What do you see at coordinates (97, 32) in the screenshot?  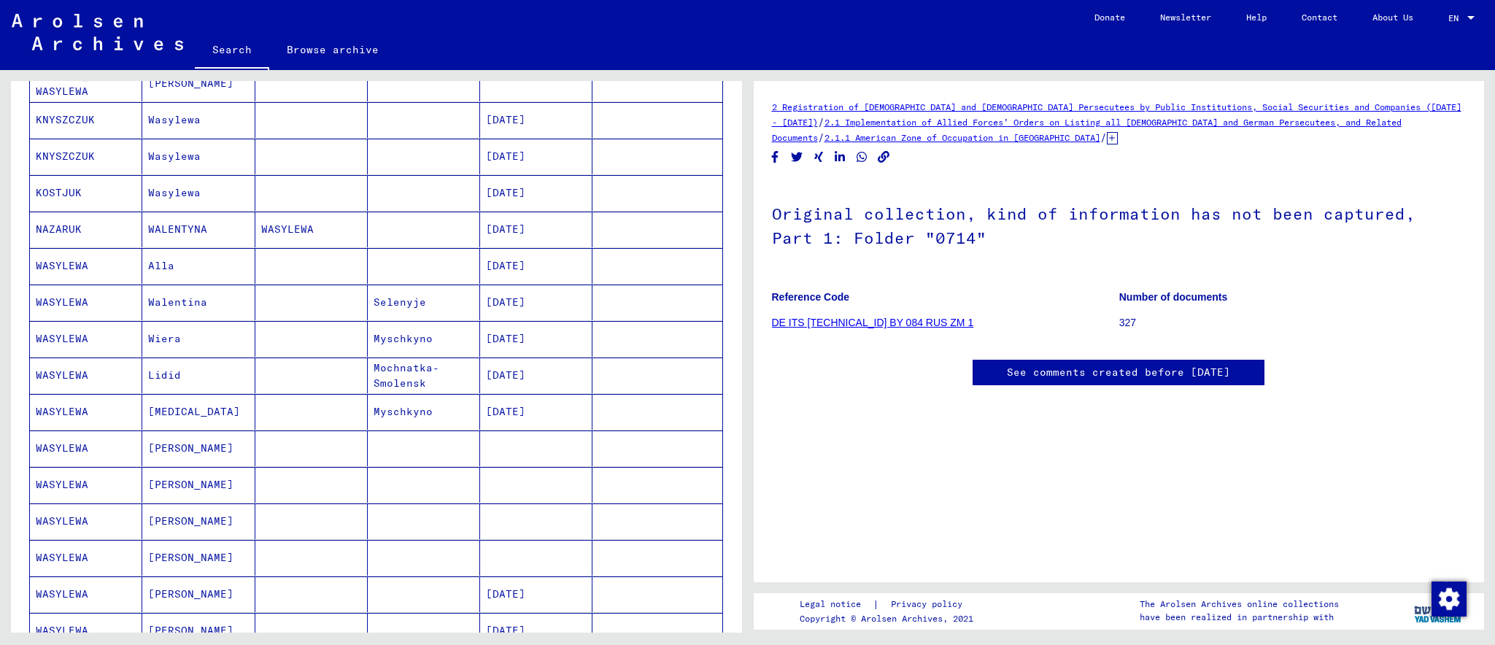 I see `img: Arolsen_neg.svg` at bounding box center [97, 32].